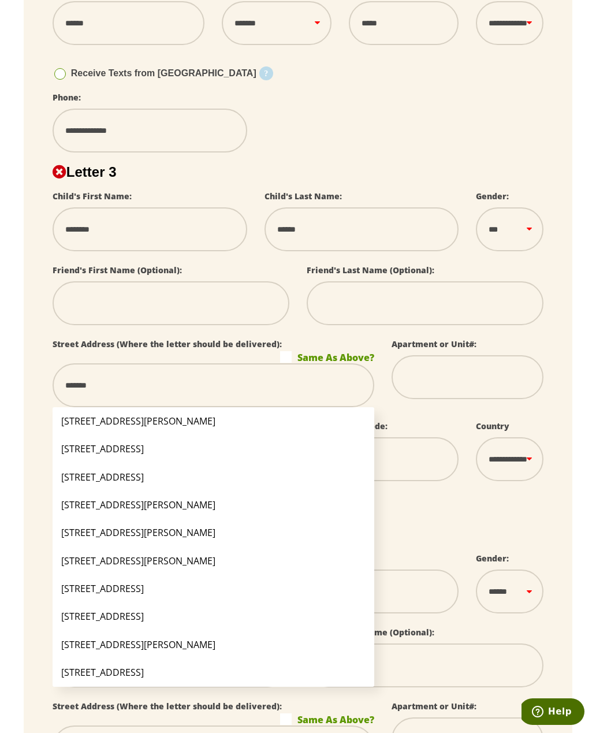  What do you see at coordinates (66, 97) in the screenshot?
I see `label: Phone:` at bounding box center [66, 97].